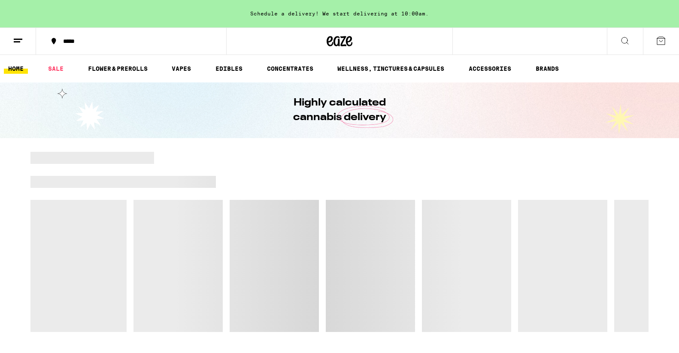 This screenshot has width=679, height=353. I want to click on a: SALE, so click(56, 69).